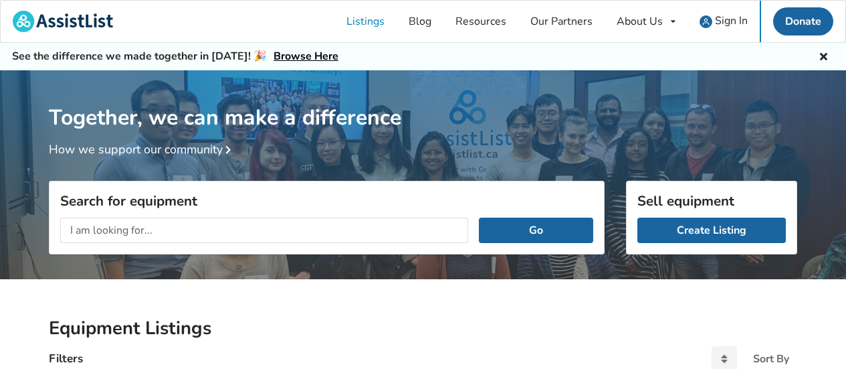 This screenshot has width=846, height=369. What do you see at coordinates (327, 201) in the screenshot?
I see `h3: Search for equipment` at bounding box center [327, 201].